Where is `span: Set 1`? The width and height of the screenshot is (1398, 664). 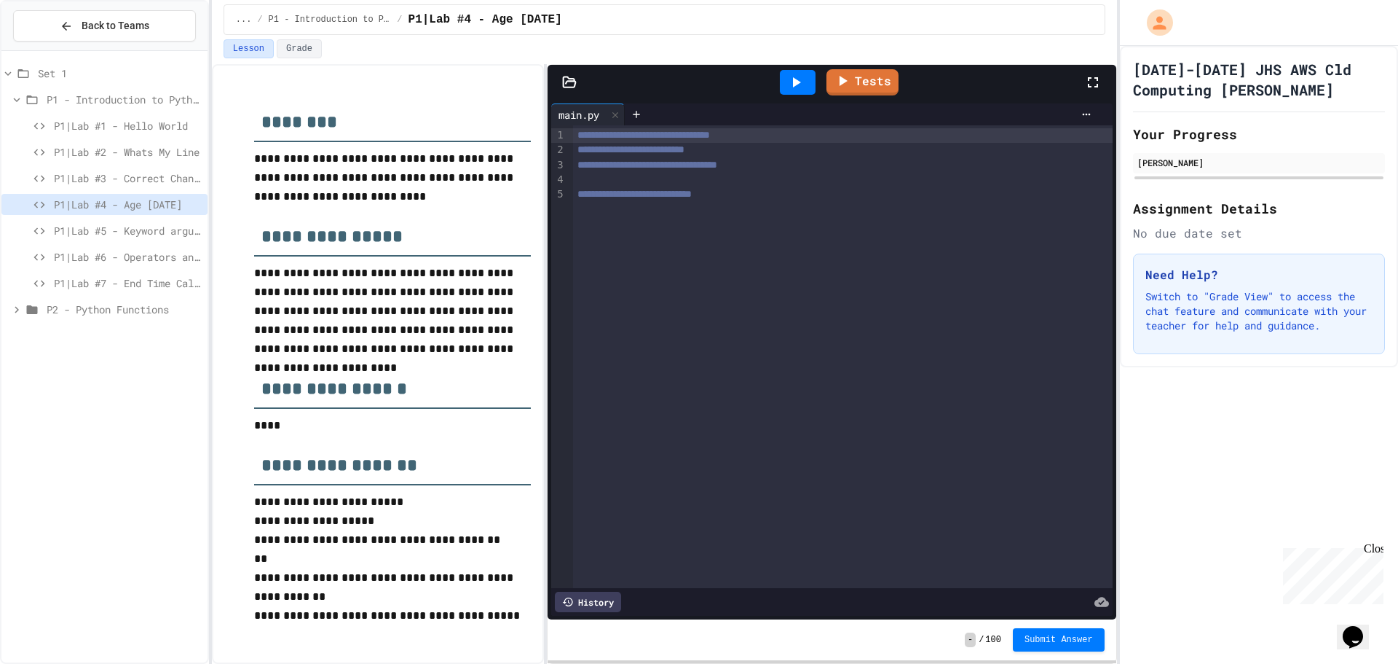 span: Set 1 is located at coordinates (119, 73).